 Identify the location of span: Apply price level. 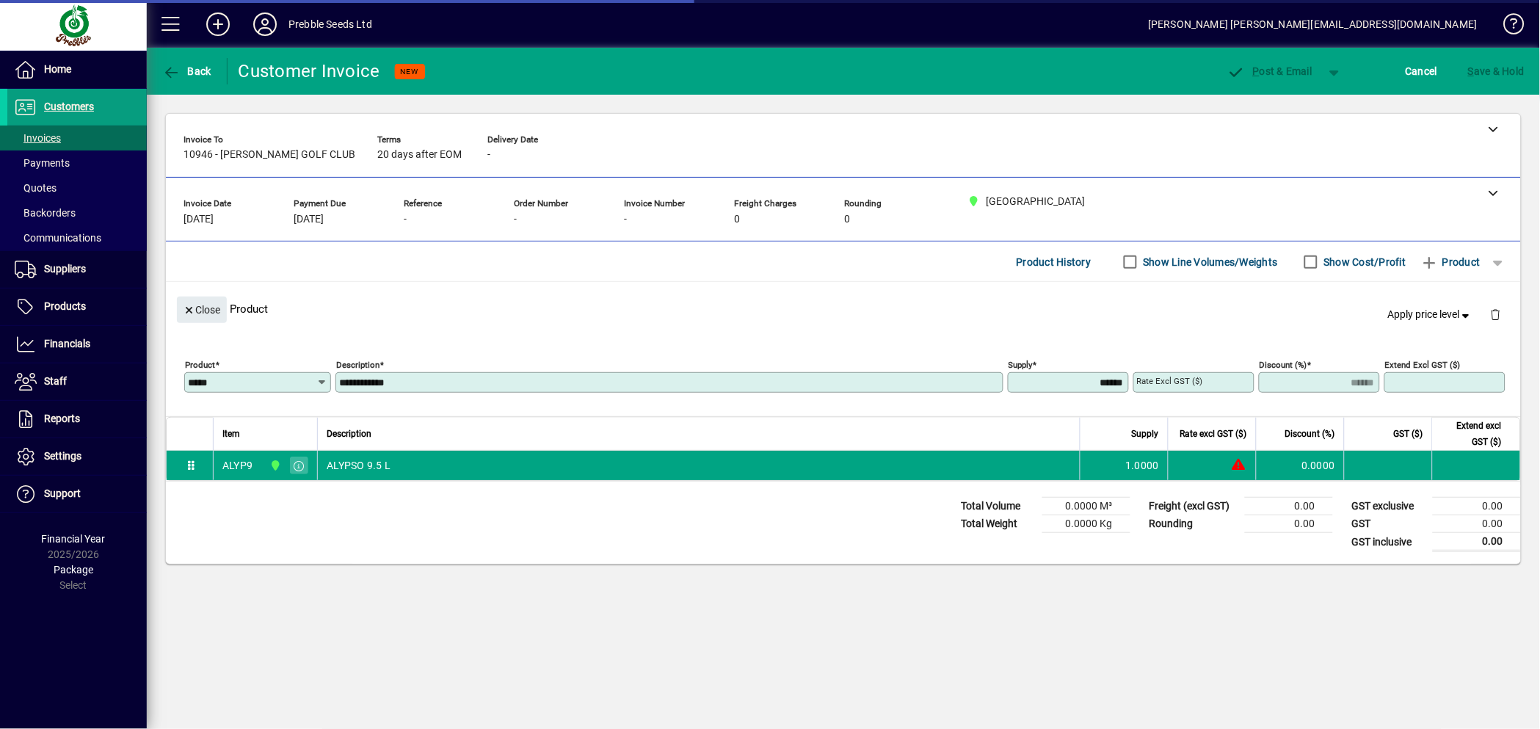
(1431, 314).